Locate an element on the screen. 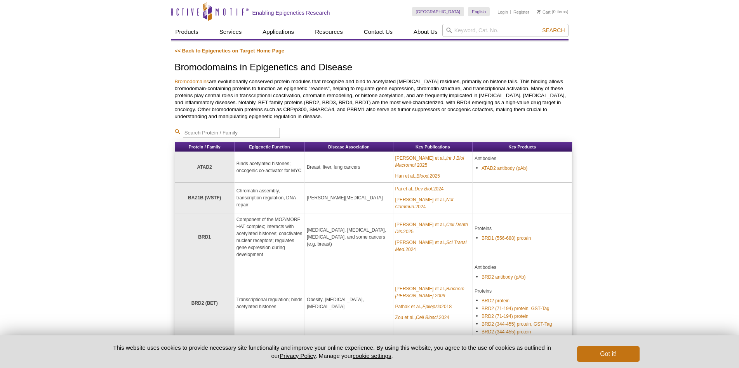  th: Key Products is located at coordinates (523, 147).